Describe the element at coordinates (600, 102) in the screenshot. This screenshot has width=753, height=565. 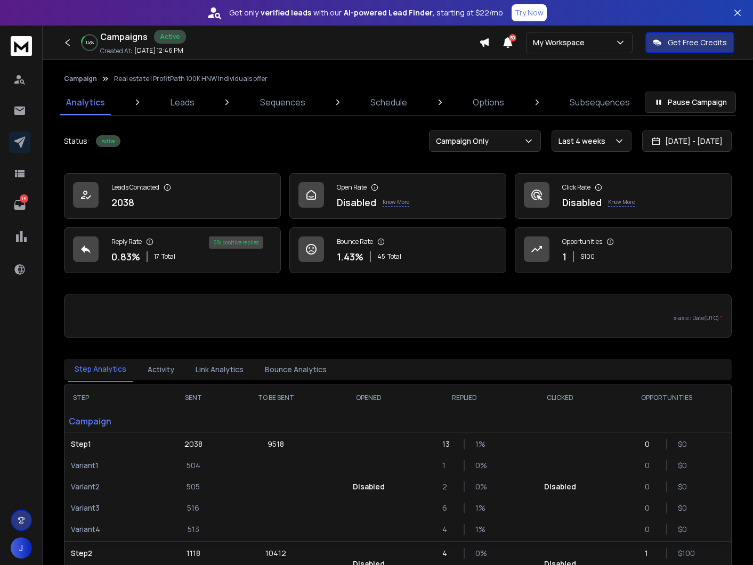
I see `a: Subsequences` at that location.